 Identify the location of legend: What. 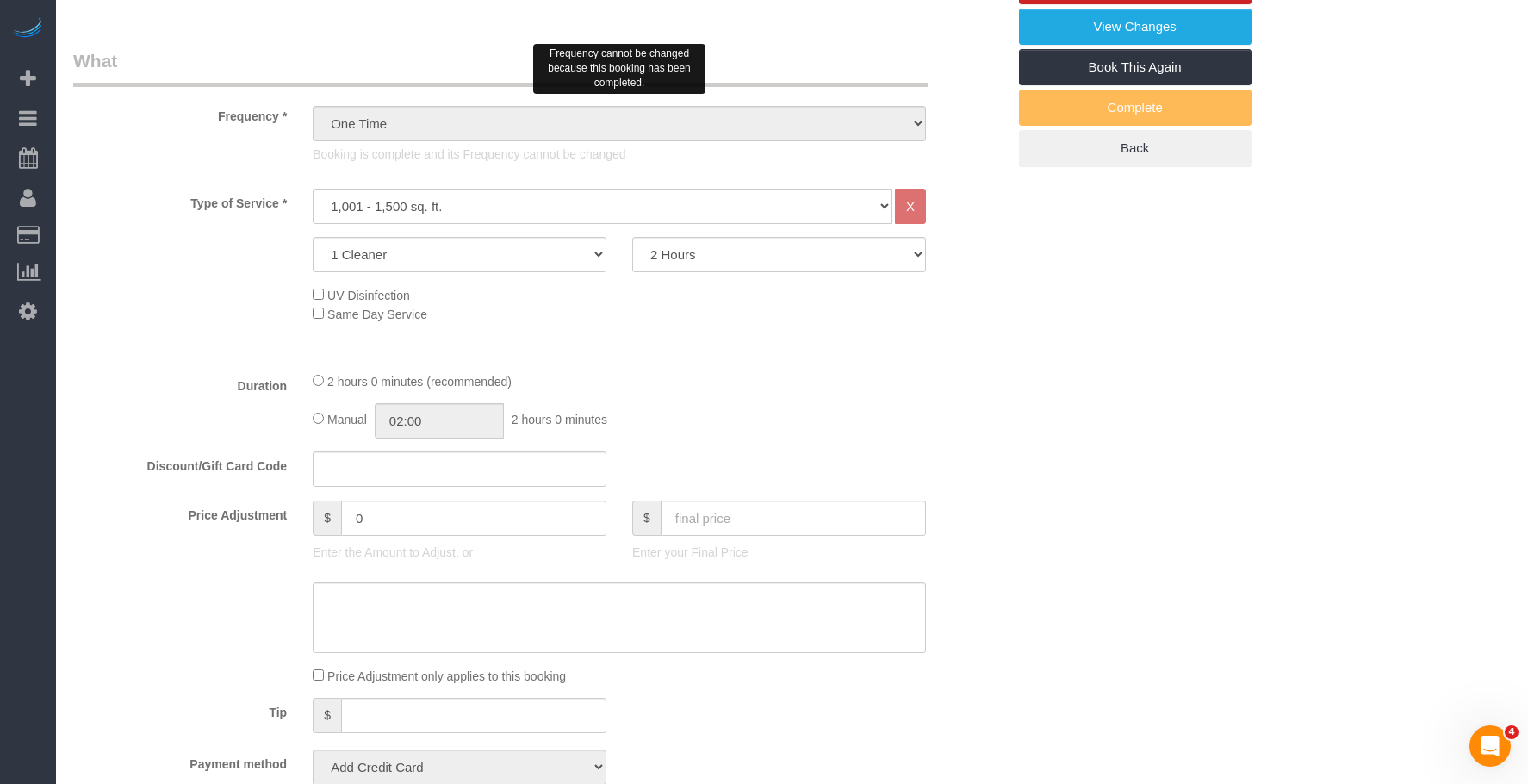
(501, 67).